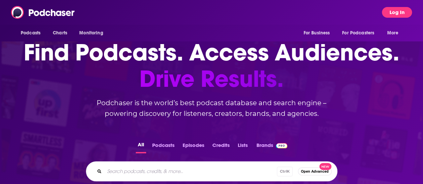 Image resolution: width=423 pixels, height=184 pixels. I want to click on button: Lists, so click(243, 147).